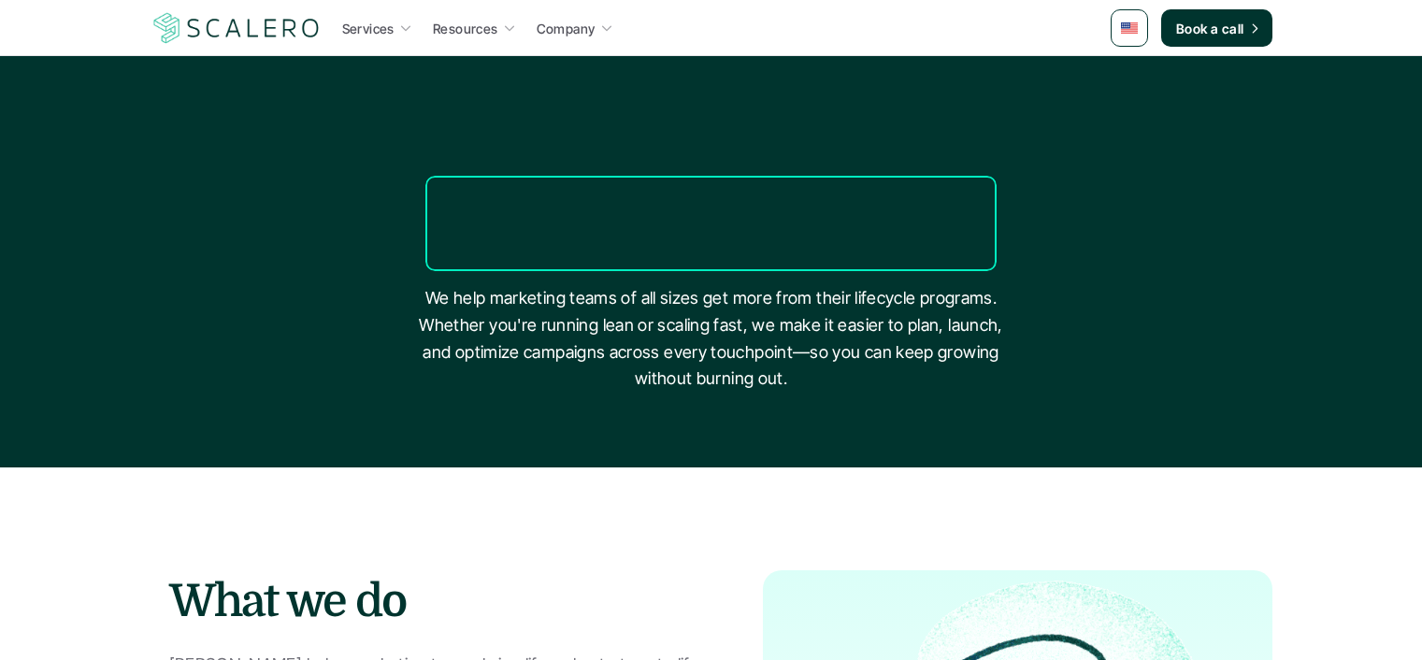 The image size is (1422, 660). Describe the element at coordinates (1210, 28) in the screenshot. I see `p: Book a call` at that location.